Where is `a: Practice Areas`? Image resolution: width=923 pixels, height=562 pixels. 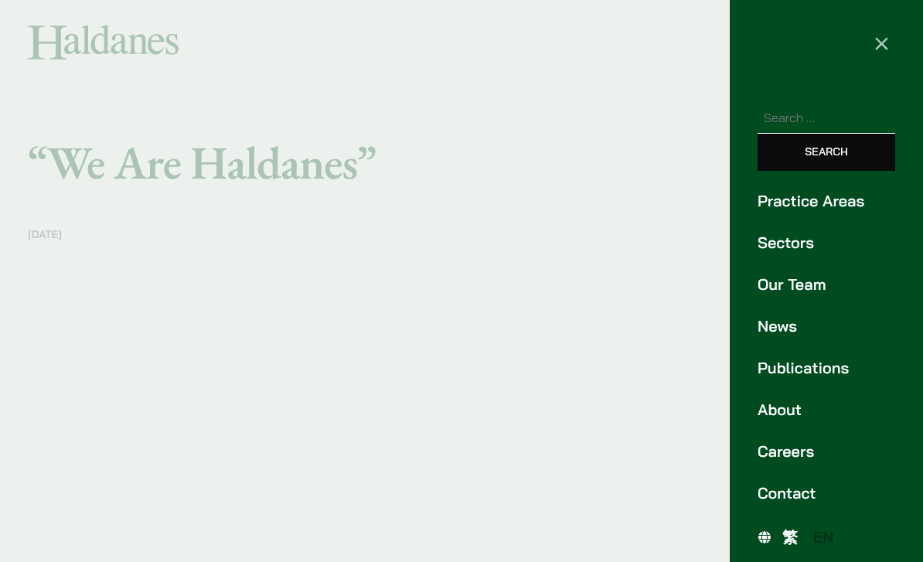
a: Practice Areas is located at coordinates (827, 201).